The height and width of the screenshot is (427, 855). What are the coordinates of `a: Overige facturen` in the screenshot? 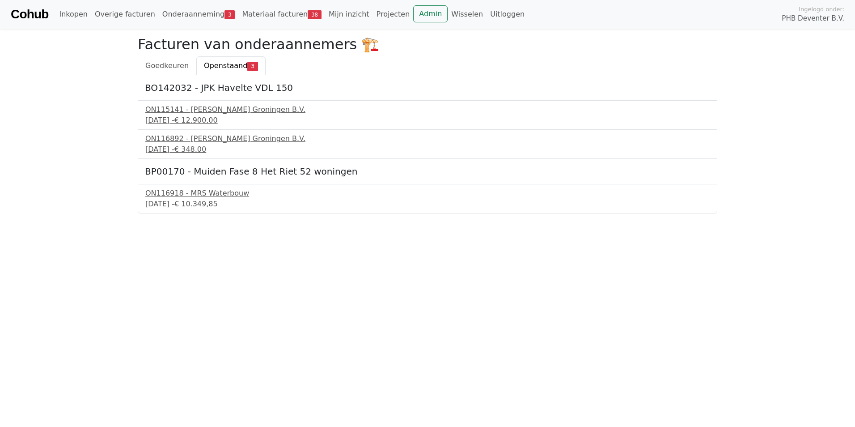 It's located at (125, 14).